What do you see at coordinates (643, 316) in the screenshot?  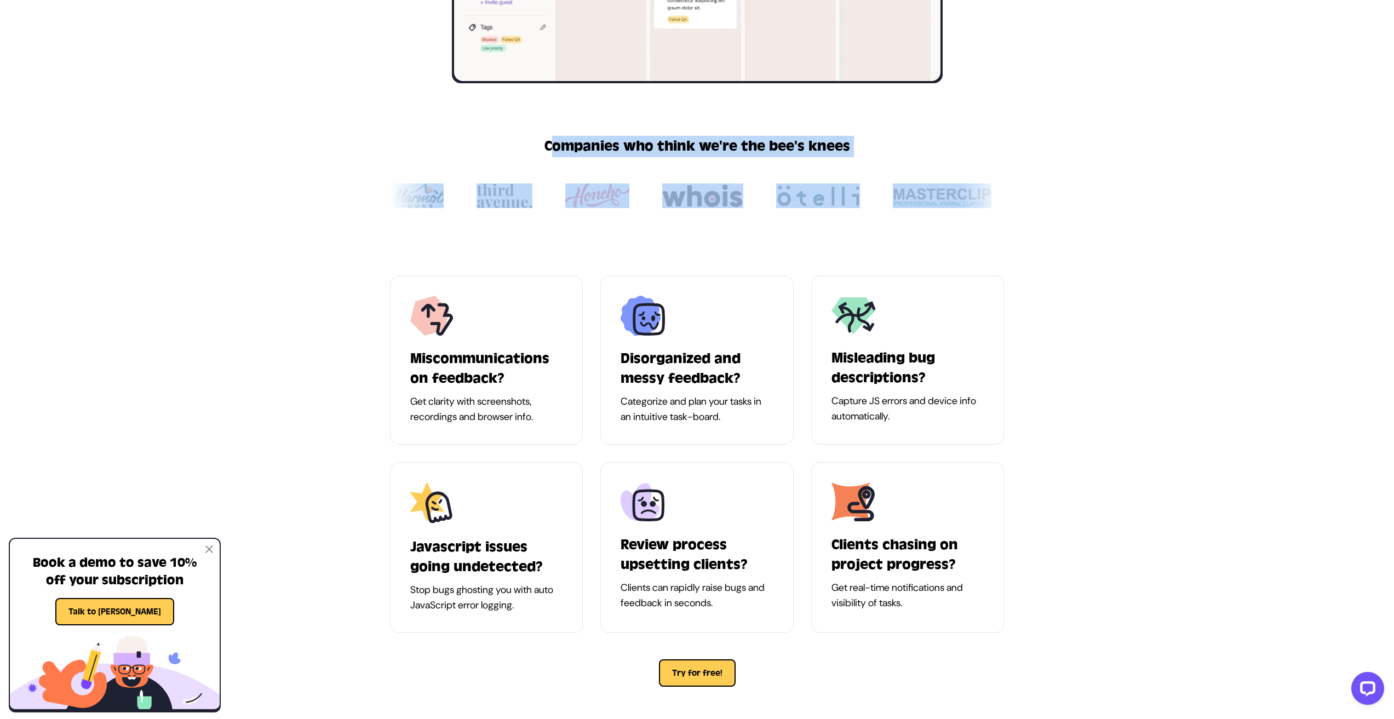 I see `img: Automatic image capturing` at bounding box center [643, 316].